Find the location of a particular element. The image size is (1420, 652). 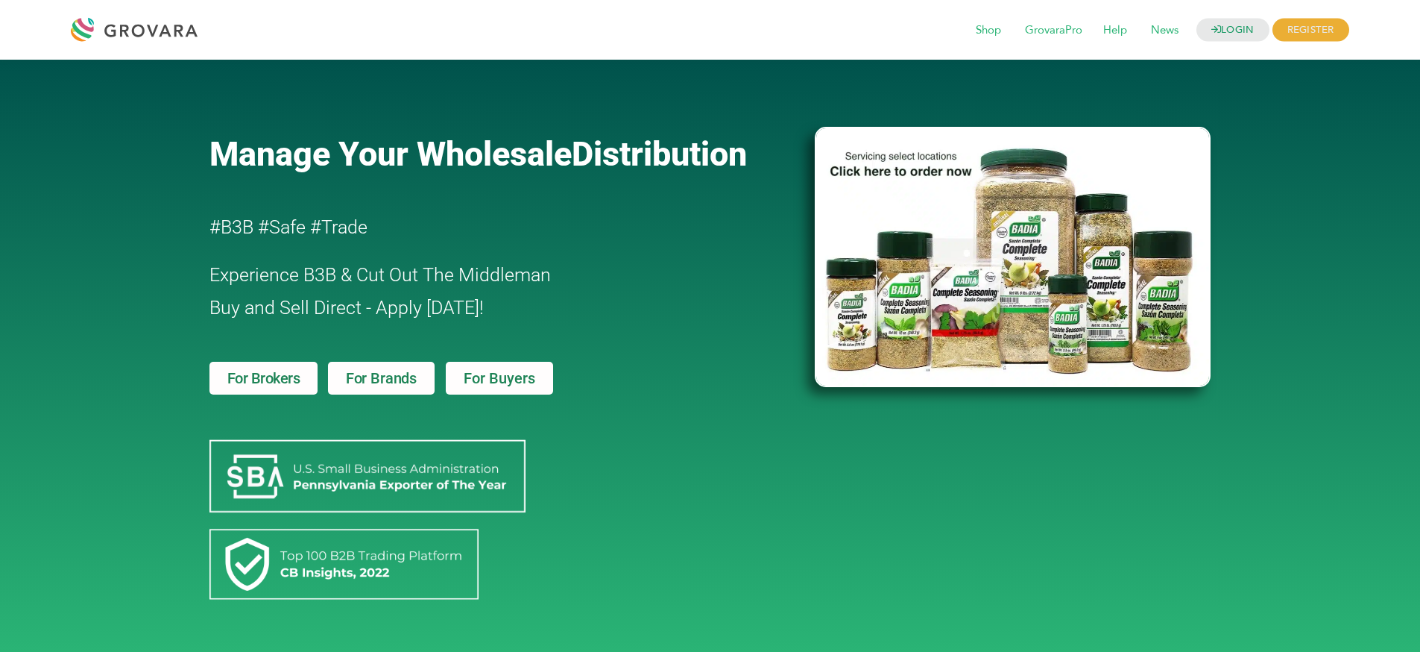

span: Shop is located at coordinates (989, 31).